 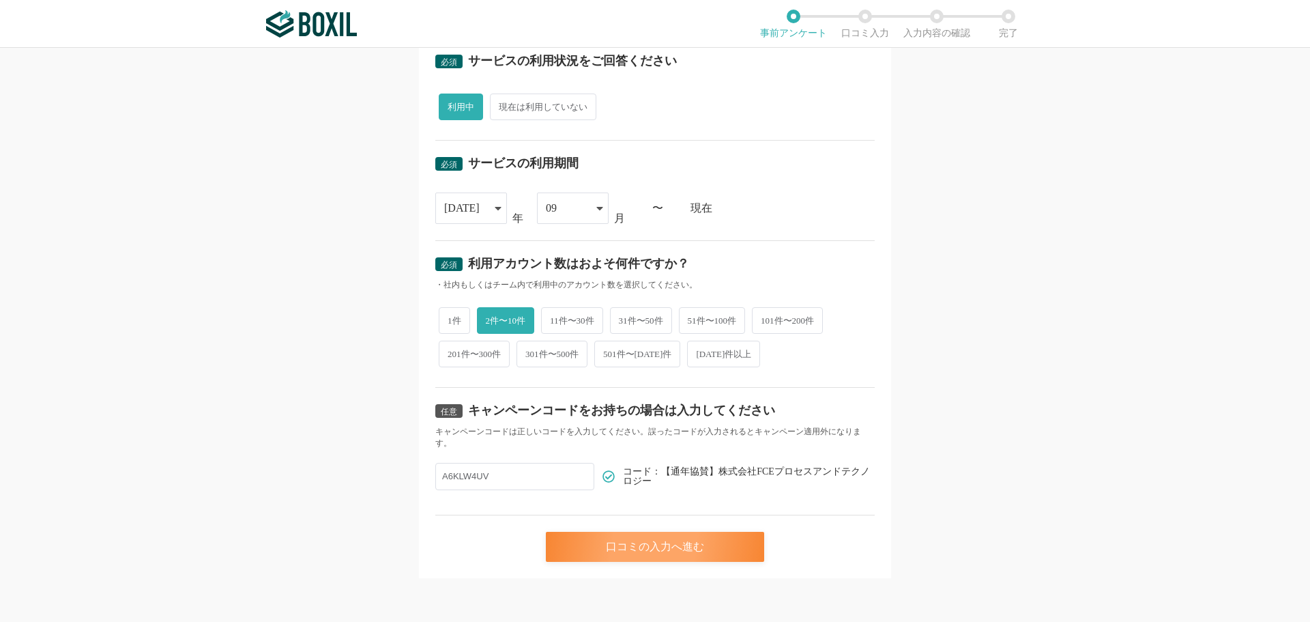 What do you see at coordinates (783, 208) in the screenshot?
I see `div: 現在` at bounding box center [783, 208].